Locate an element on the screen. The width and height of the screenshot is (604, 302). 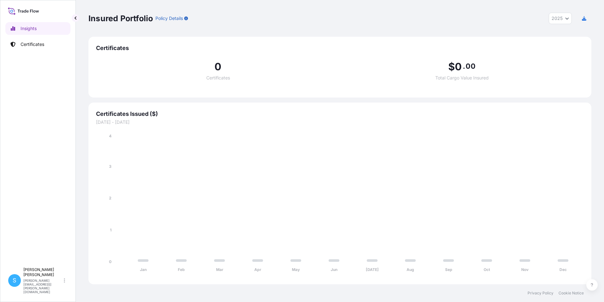
a: Insights is located at coordinates (38, 28).